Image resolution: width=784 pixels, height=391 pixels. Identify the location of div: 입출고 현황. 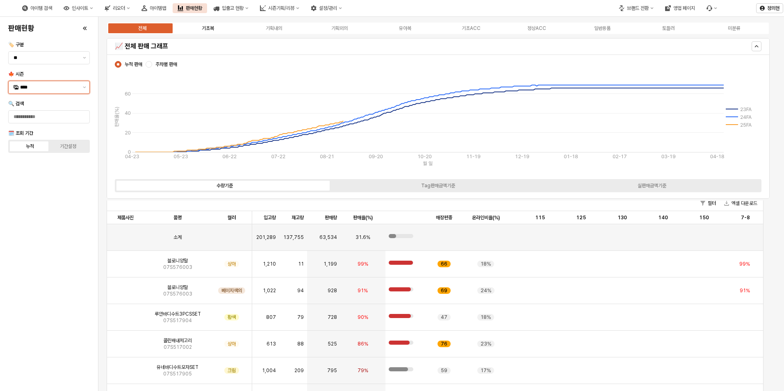
(232, 8).